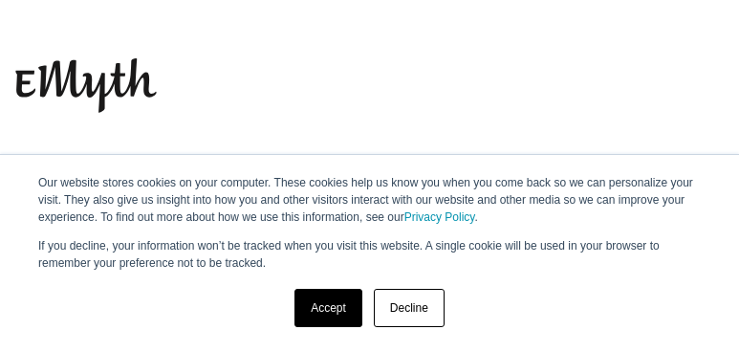 The width and height of the screenshot is (739, 352). Describe the element at coordinates (369, 200) in the screenshot. I see `p: Our website stores cookies on your computer. These cookies help us know you when you come back so...` at that location.